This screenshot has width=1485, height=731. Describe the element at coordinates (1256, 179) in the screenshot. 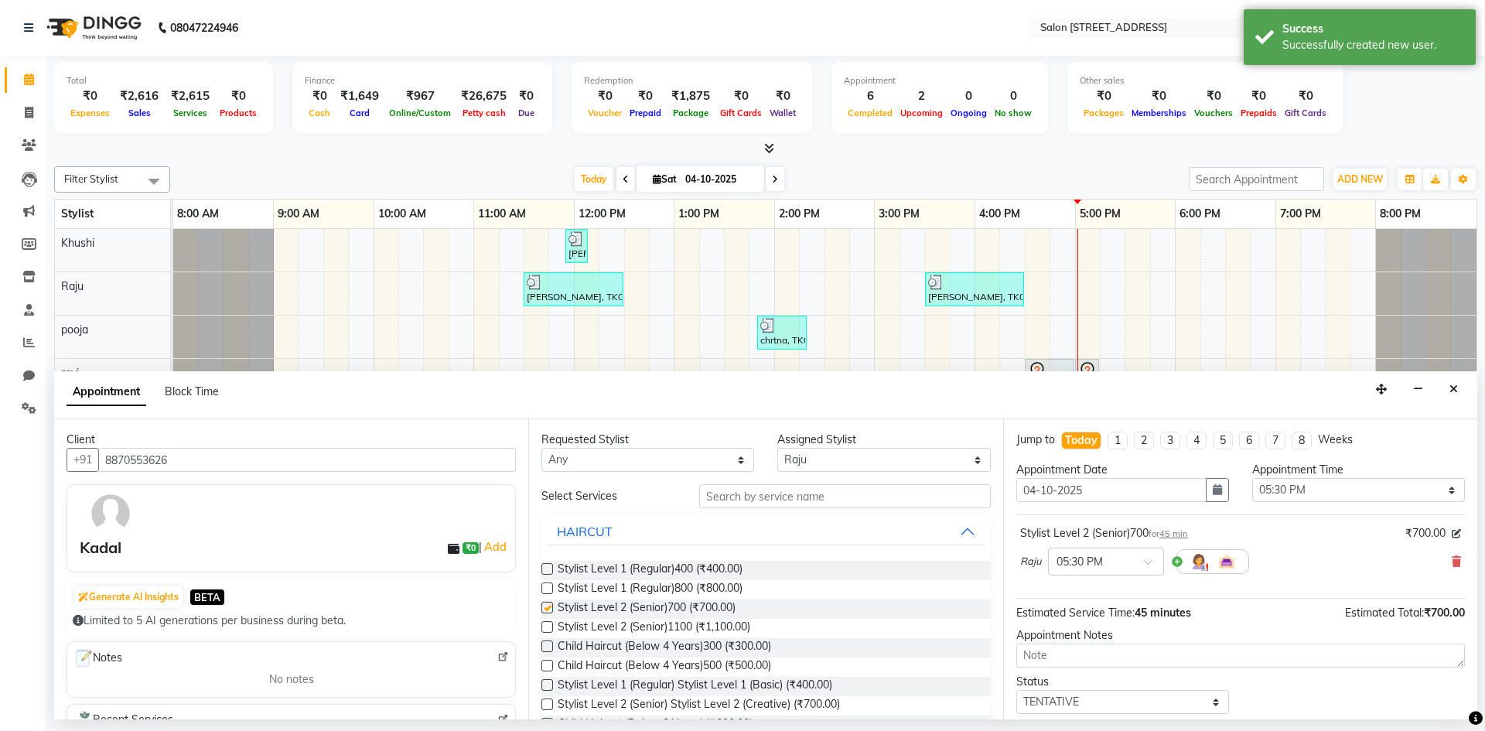

I see `input: Search Appointment` at that location.